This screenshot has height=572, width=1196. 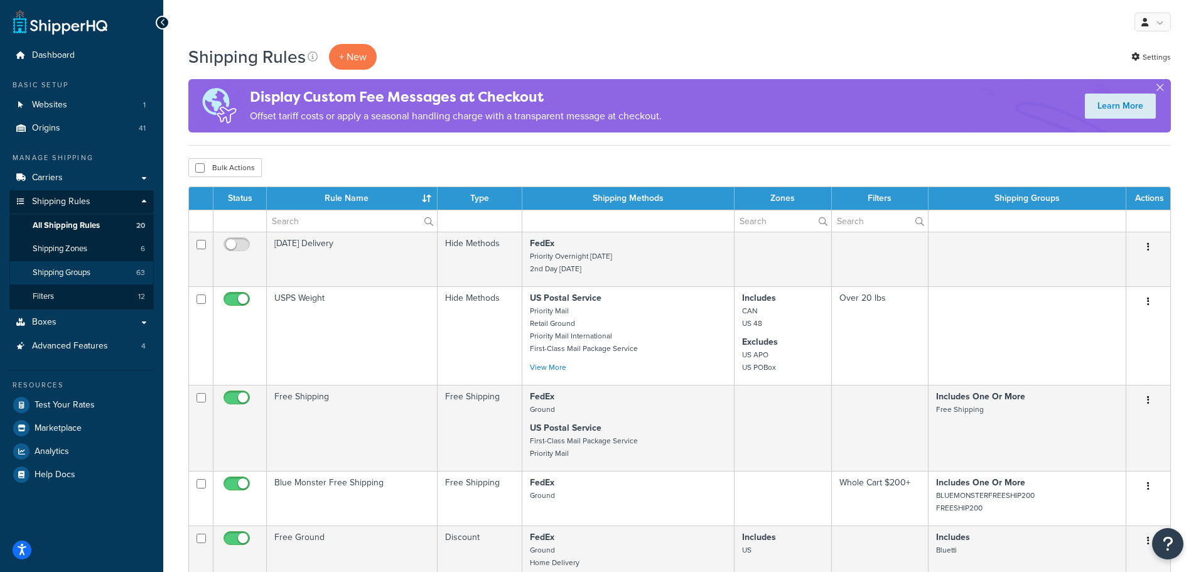 What do you see at coordinates (82, 428) in the screenshot?
I see `li: Marketplace` at bounding box center [82, 428].